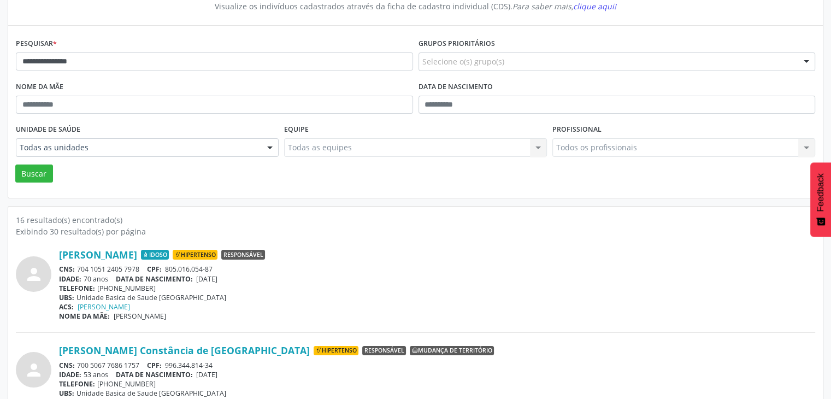 This screenshot has height=399, width=831. What do you see at coordinates (437, 269) in the screenshot?
I see `div: 704 1051 2405 7978` at bounding box center [437, 269].